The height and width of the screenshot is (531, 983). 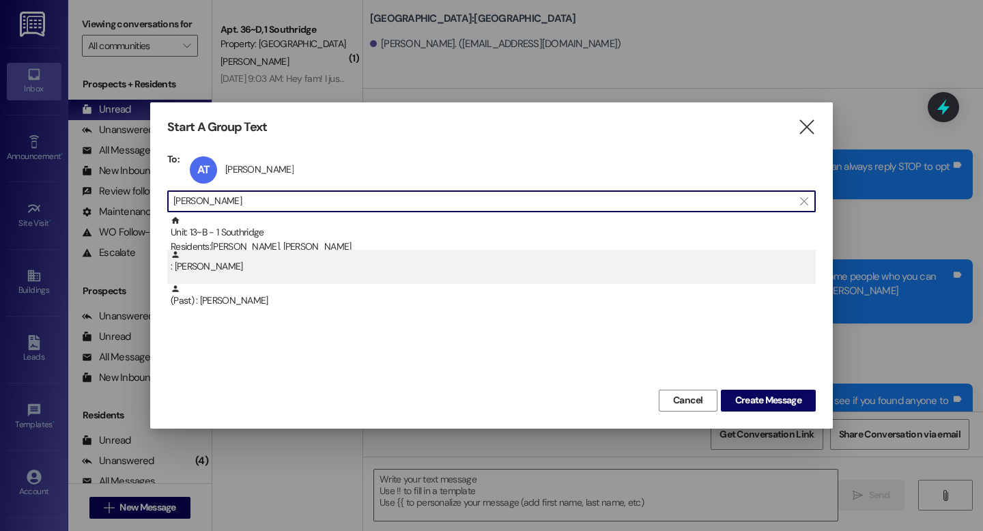 I want to click on h3: To:, so click(x=173, y=159).